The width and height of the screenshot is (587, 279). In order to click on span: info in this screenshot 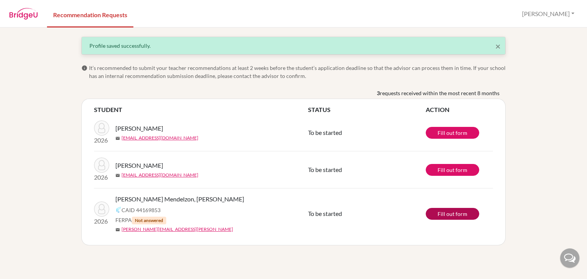, I will do `click(84, 68)`.